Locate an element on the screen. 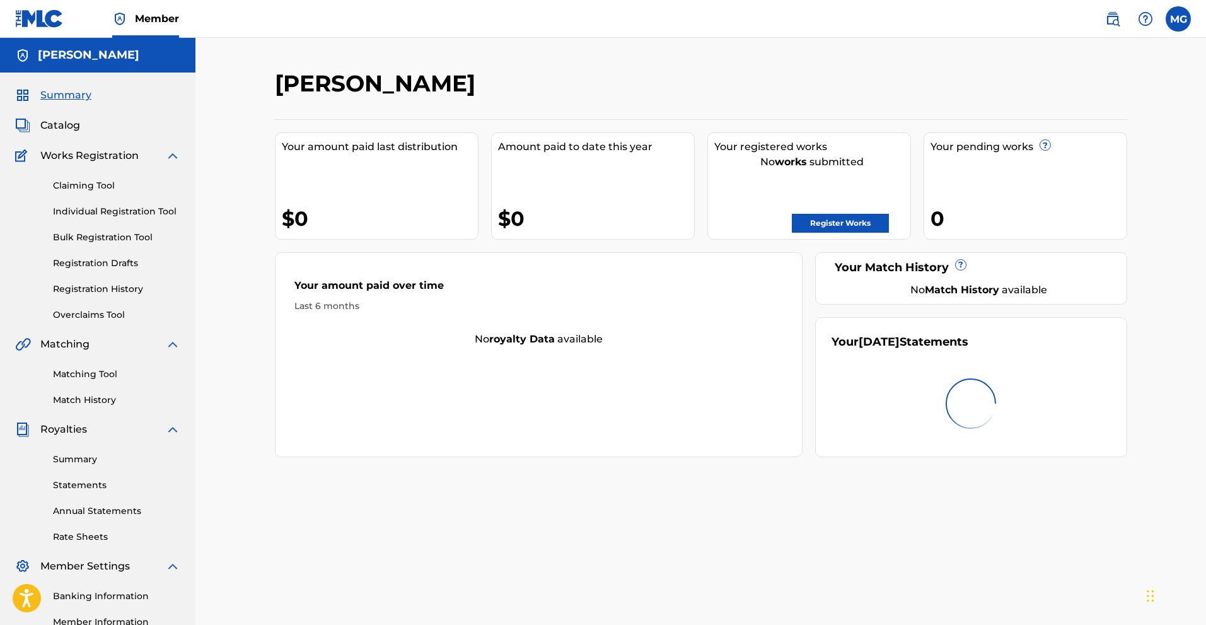  div: Your amount paid last distribution is located at coordinates (380, 147).